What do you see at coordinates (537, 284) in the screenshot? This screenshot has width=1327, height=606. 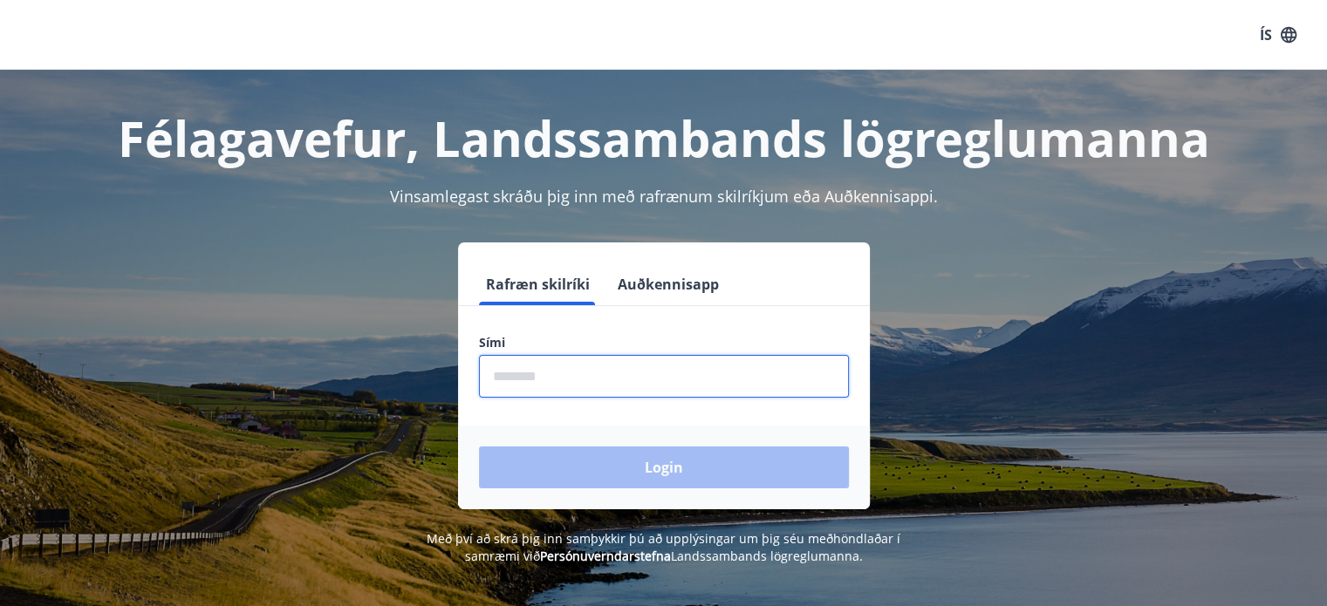 I see `button: Rafræn skilríki` at bounding box center [537, 284].